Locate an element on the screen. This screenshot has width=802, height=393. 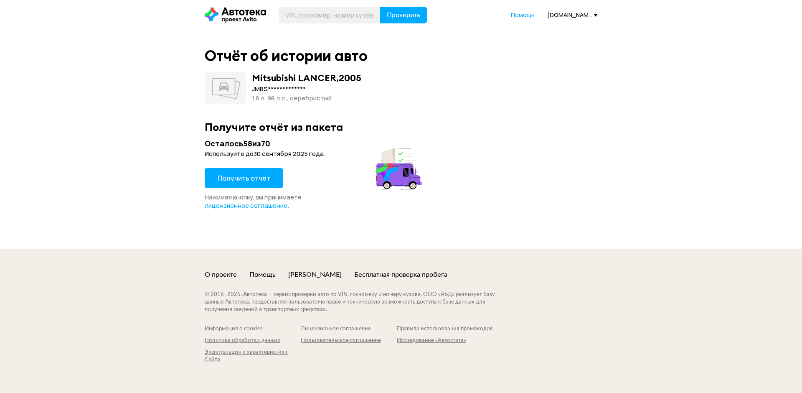
a: Политика обработки данных is located at coordinates (253, 341).